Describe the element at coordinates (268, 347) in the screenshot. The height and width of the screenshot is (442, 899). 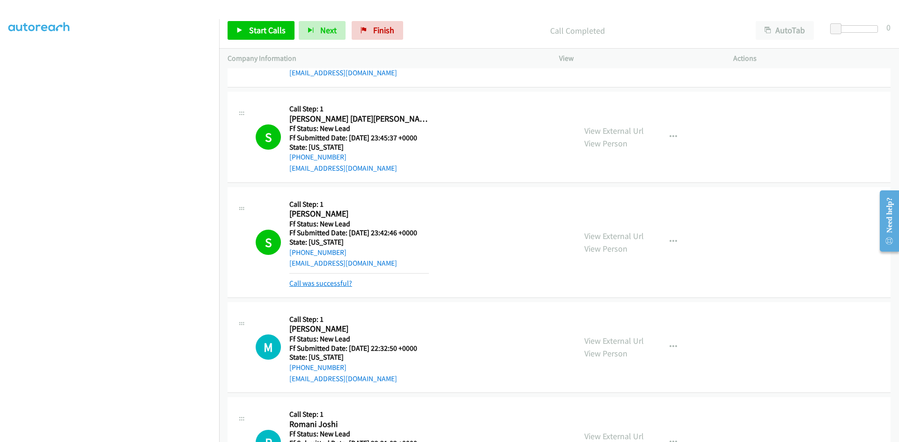
I see `div: The call is yet to be attempted` at that location.